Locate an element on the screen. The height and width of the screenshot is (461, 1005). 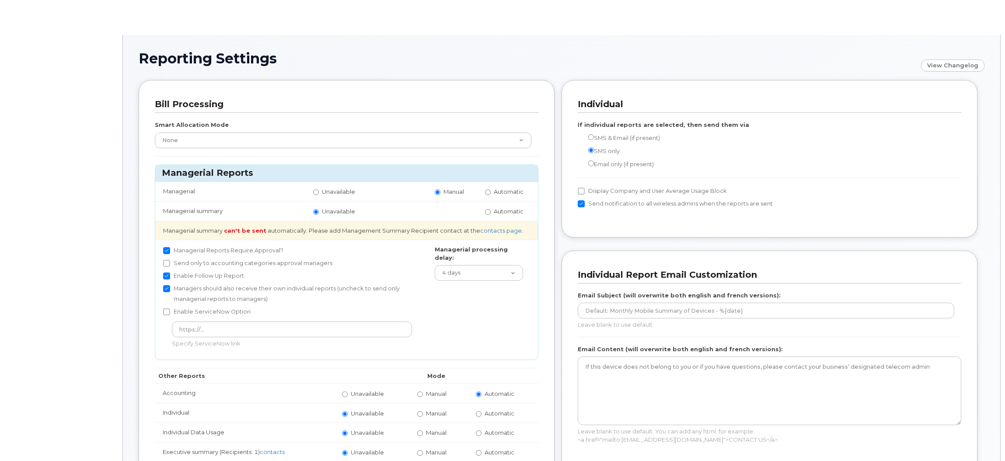
input: Managers should also receive their own individual reports (uncheck to send only managerial report... is located at coordinates (167, 289).